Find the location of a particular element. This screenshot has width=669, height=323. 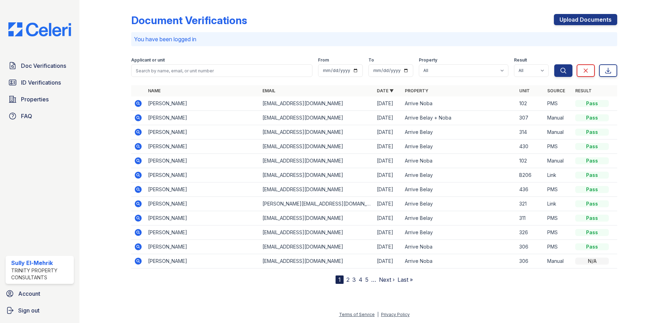

div: Sully El-Mehrik is located at coordinates (41, 263).